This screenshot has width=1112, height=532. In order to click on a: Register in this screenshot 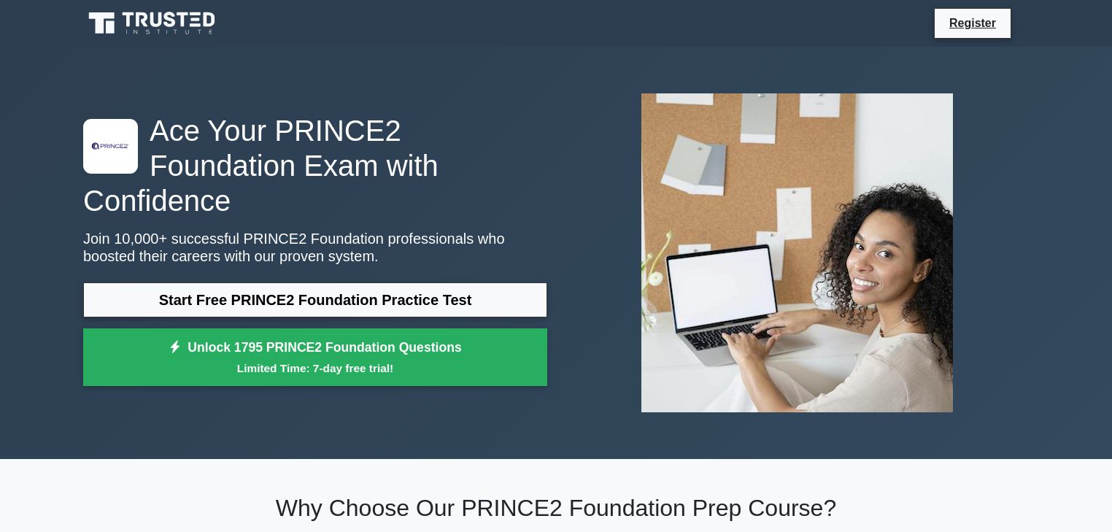, I will do `click(973, 23)`.